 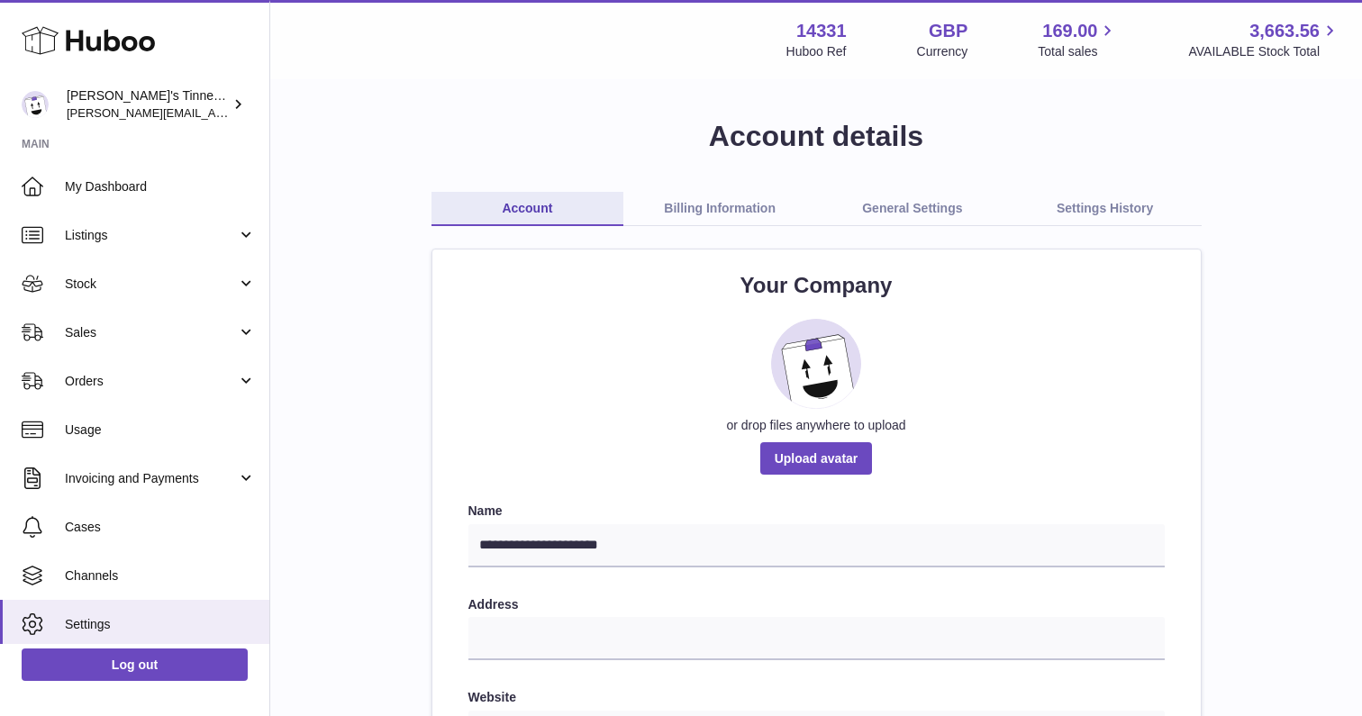 I want to click on a: 3,663.56 AVAILABLE Stock Total, so click(x=1263, y=40).